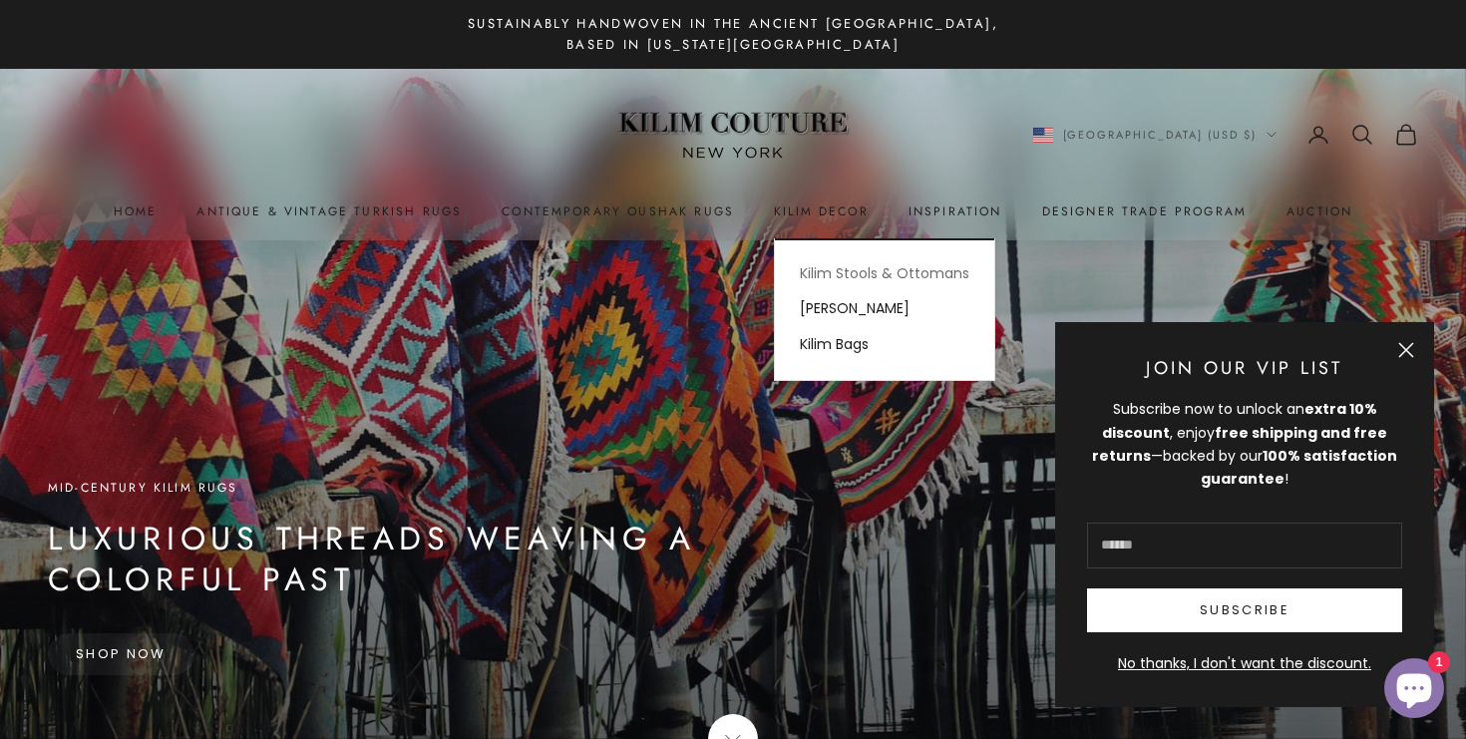 This screenshot has width=1466, height=739. What do you see at coordinates (437, 488) in the screenshot?
I see `p: Mid-Century Kilim Rugs` at bounding box center [437, 488].